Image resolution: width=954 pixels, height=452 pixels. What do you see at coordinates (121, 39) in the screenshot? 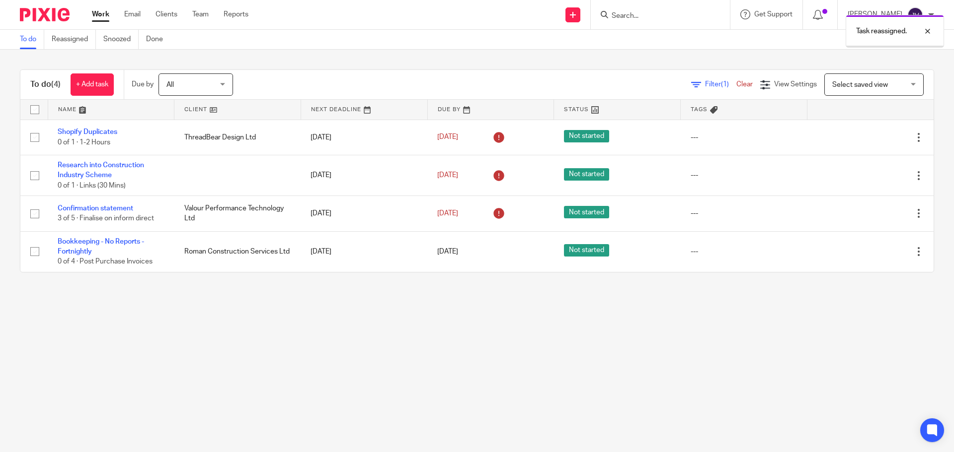
I see `a: Snoozed` at bounding box center [121, 39].